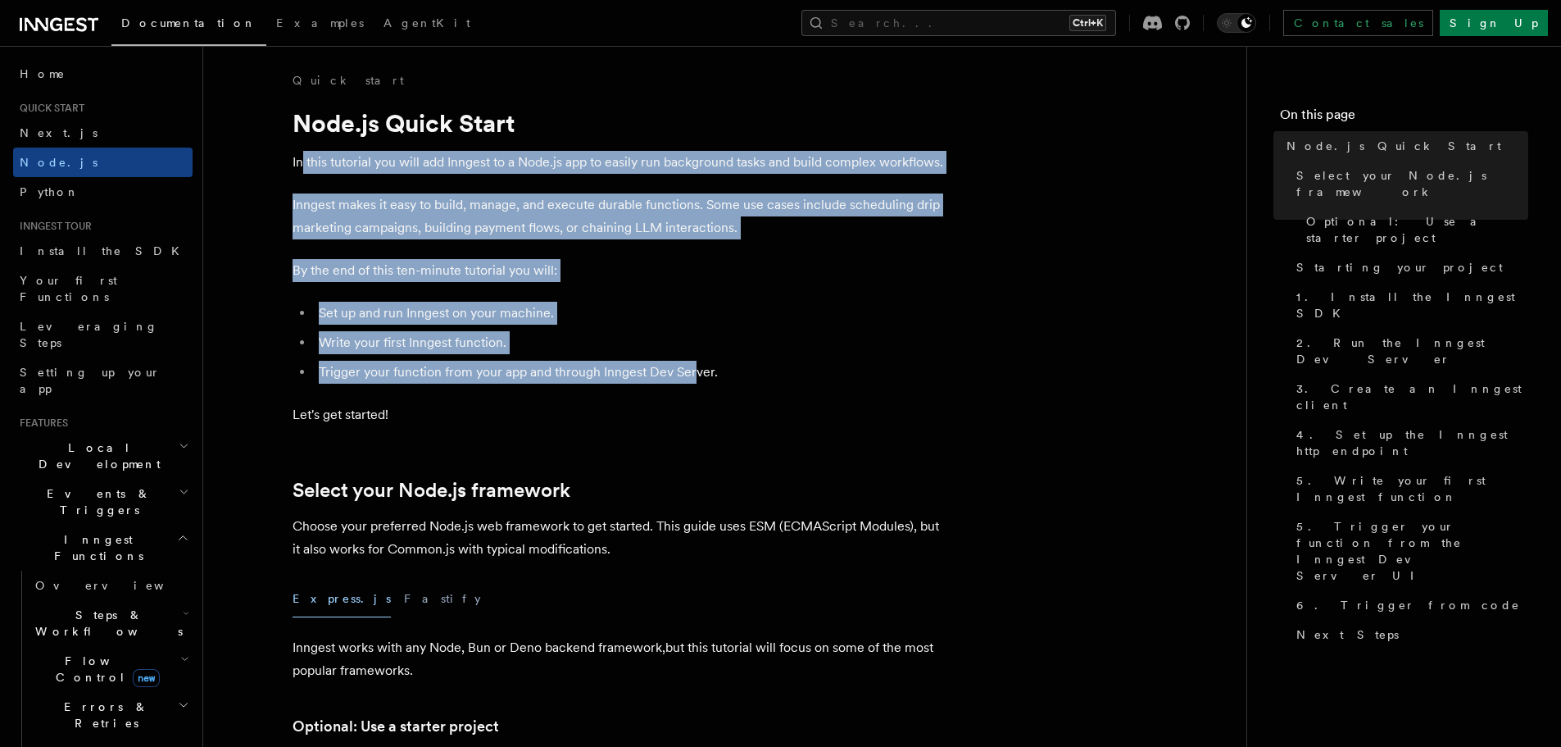 The image size is (1561, 747). Describe the element at coordinates (102, 162) in the screenshot. I see `a: Node.js` at that location.